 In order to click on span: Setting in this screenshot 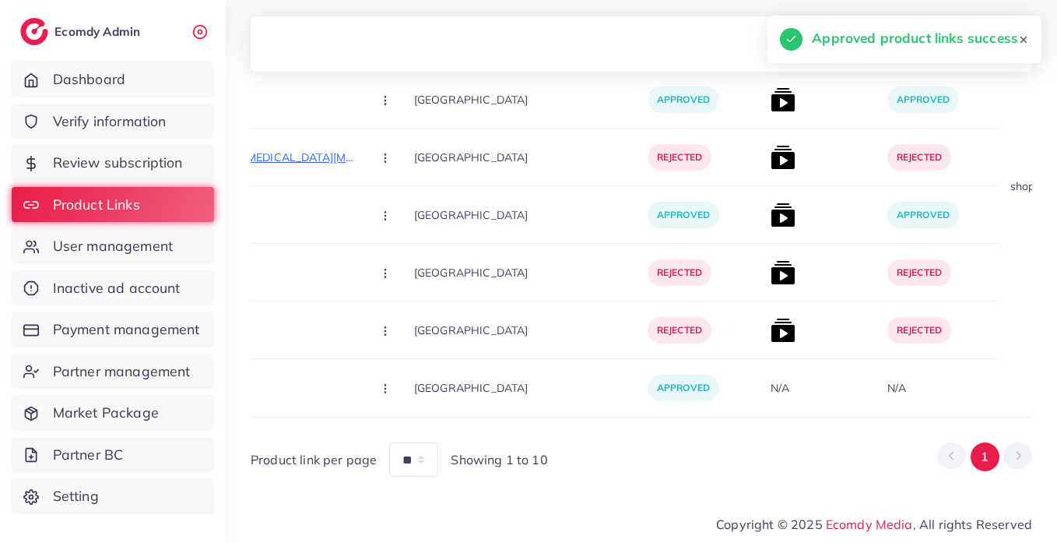, I will do `click(76, 496)`.